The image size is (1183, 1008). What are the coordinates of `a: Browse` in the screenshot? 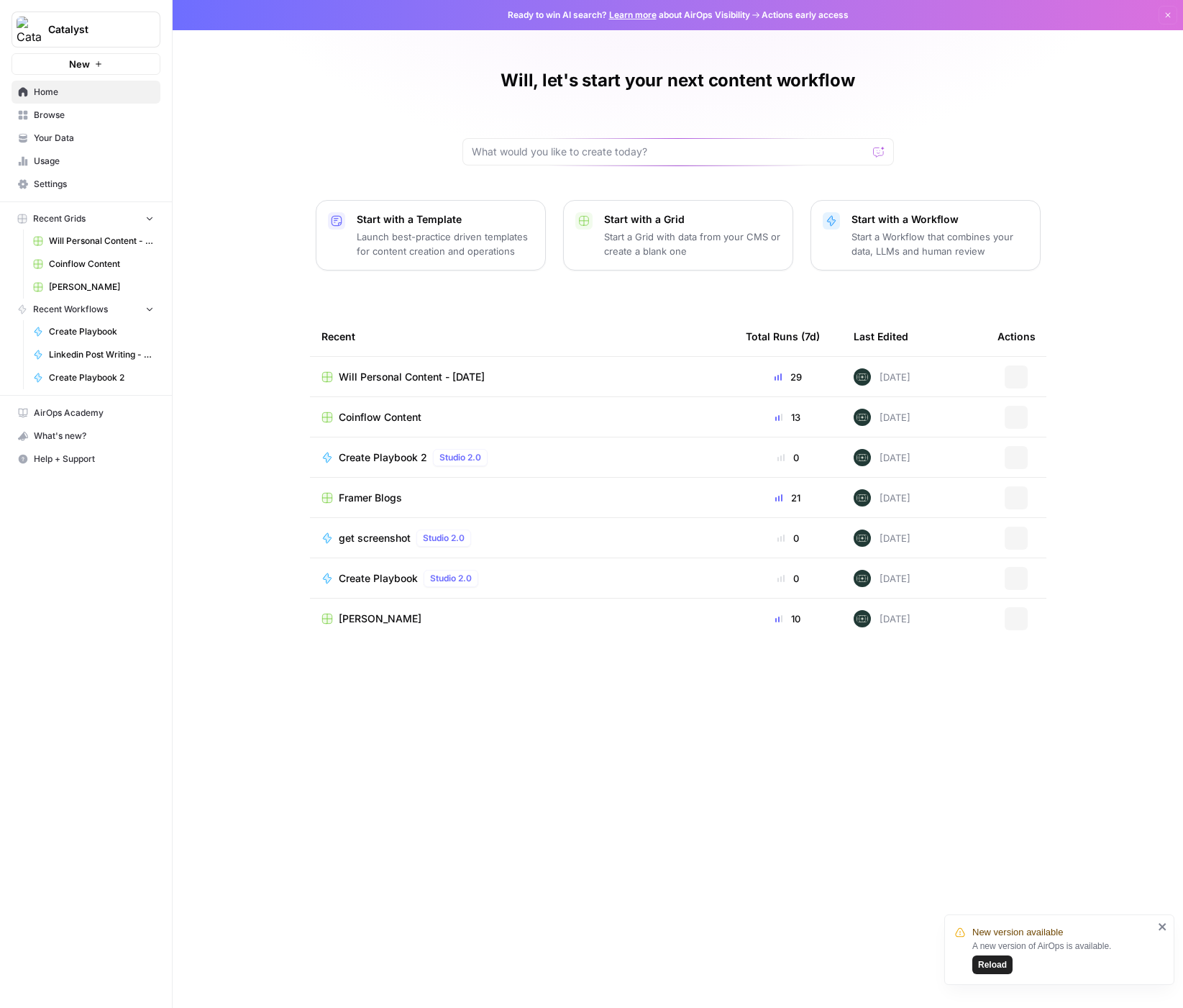 It's located at (86, 115).